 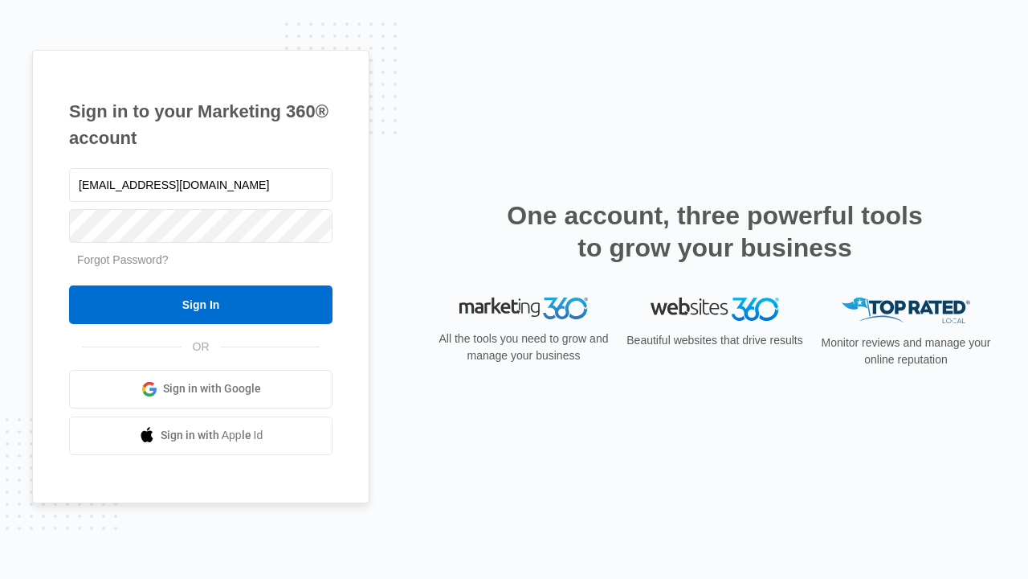 What do you see at coordinates (715, 231) in the screenshot?
I see `h2: One account, three powerful tools to grow your business` at bounding box center [715, 231].